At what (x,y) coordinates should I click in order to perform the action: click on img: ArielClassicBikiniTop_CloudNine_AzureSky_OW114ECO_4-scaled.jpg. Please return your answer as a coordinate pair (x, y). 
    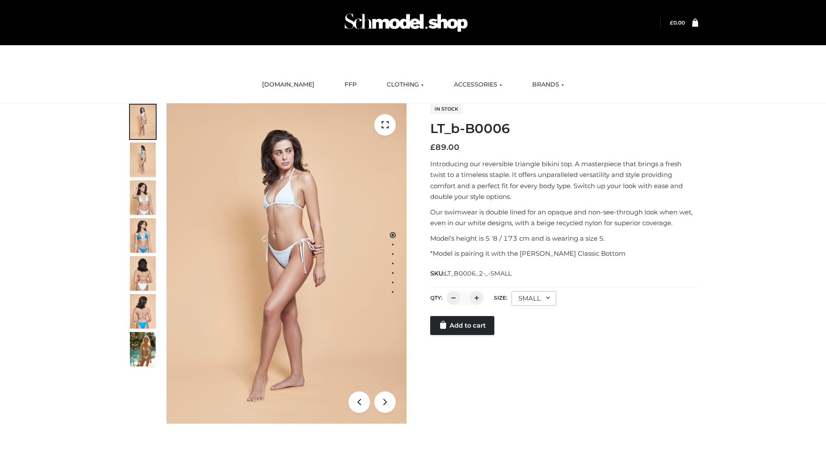
    Looking at the image, I should click on (143, 235).